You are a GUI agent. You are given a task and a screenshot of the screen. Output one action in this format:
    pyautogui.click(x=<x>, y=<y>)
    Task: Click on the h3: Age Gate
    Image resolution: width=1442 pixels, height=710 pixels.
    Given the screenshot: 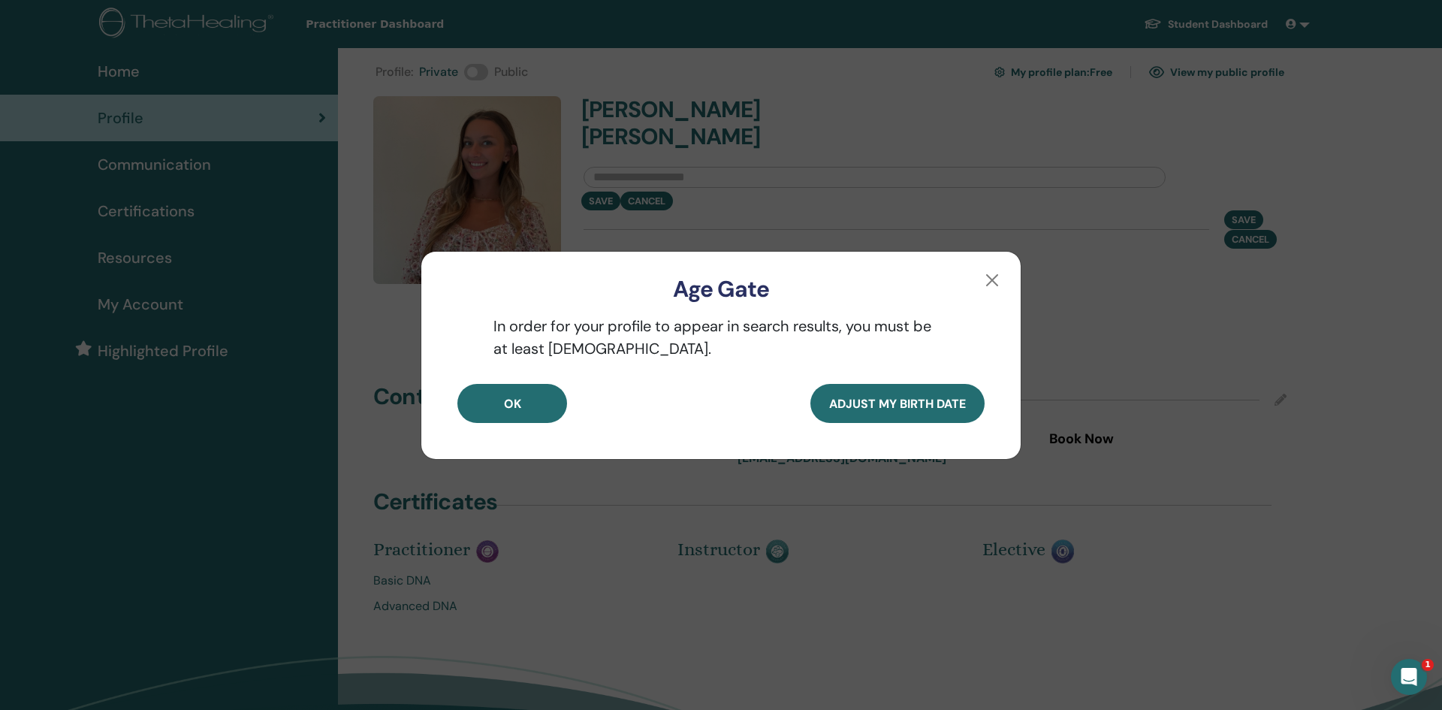 What is the action you would take?
    pyautogui.click(x=721, y=289)
    